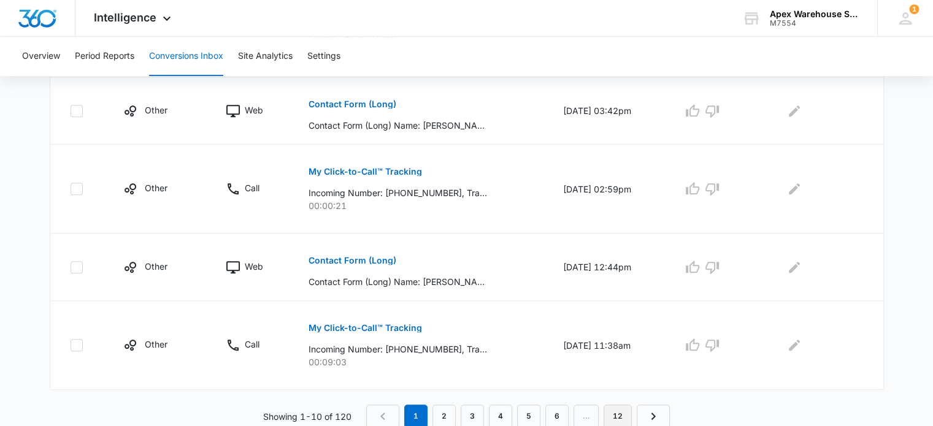 Image resolution: width=933 pixels, height=426 pixels. I want to click on button: Site Analytics, so click(265, 56).